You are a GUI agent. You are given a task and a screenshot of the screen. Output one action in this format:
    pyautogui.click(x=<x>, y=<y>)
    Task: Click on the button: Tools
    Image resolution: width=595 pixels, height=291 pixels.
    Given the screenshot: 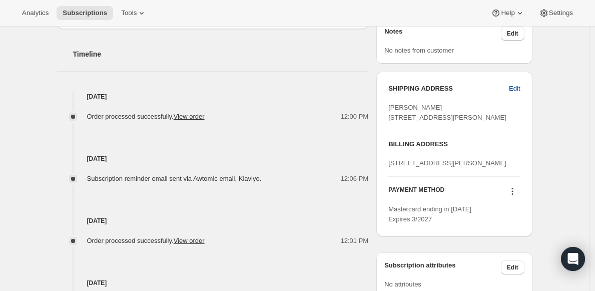 What is the action you would take?
    pyautogui.click(x=134, y=13)
    